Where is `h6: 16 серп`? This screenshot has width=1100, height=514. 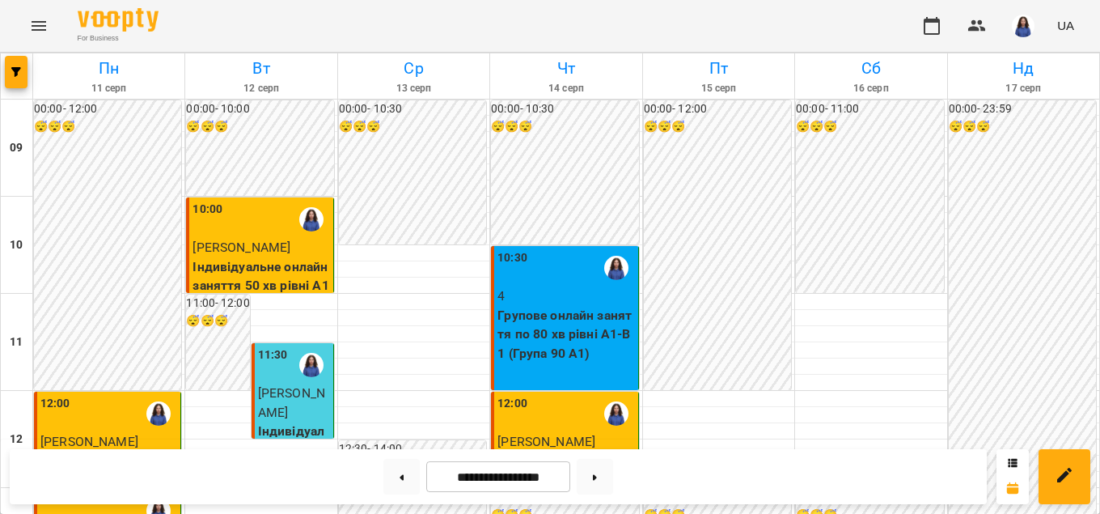
h6: 16 серп is located at coordinates (871, 88).